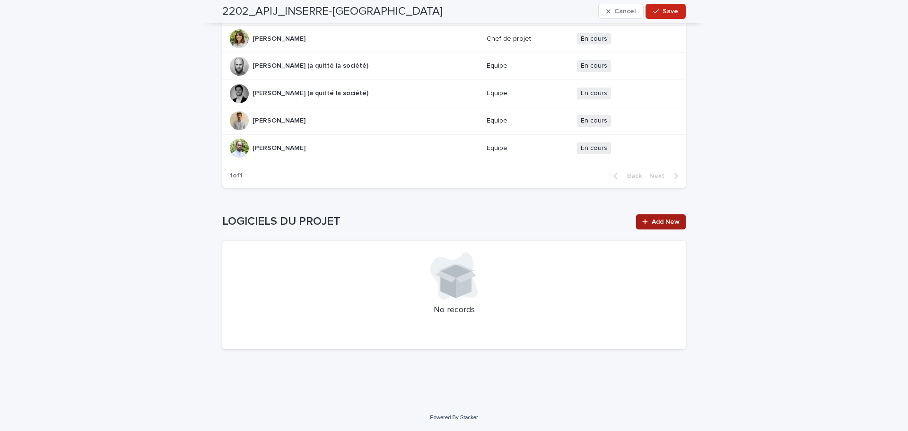 The height and width of the screenshot is (431, 908). I want to click on p: 1 of 1, so click(236, 175).